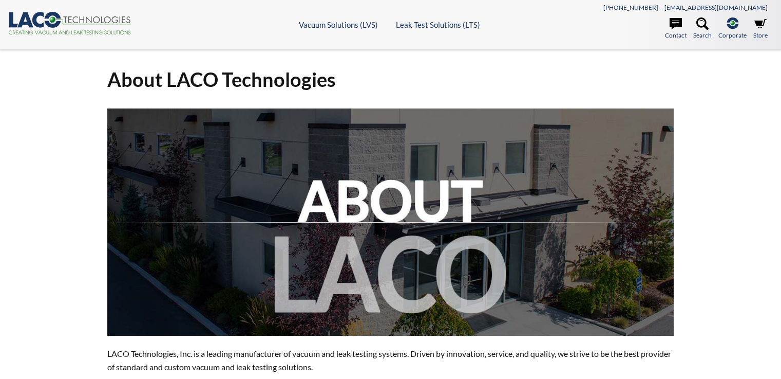  What do you see at coordinates (391, 79) in the screenshot?
I see `h1: About LACO Technologies` at bounding box center [391, 79].